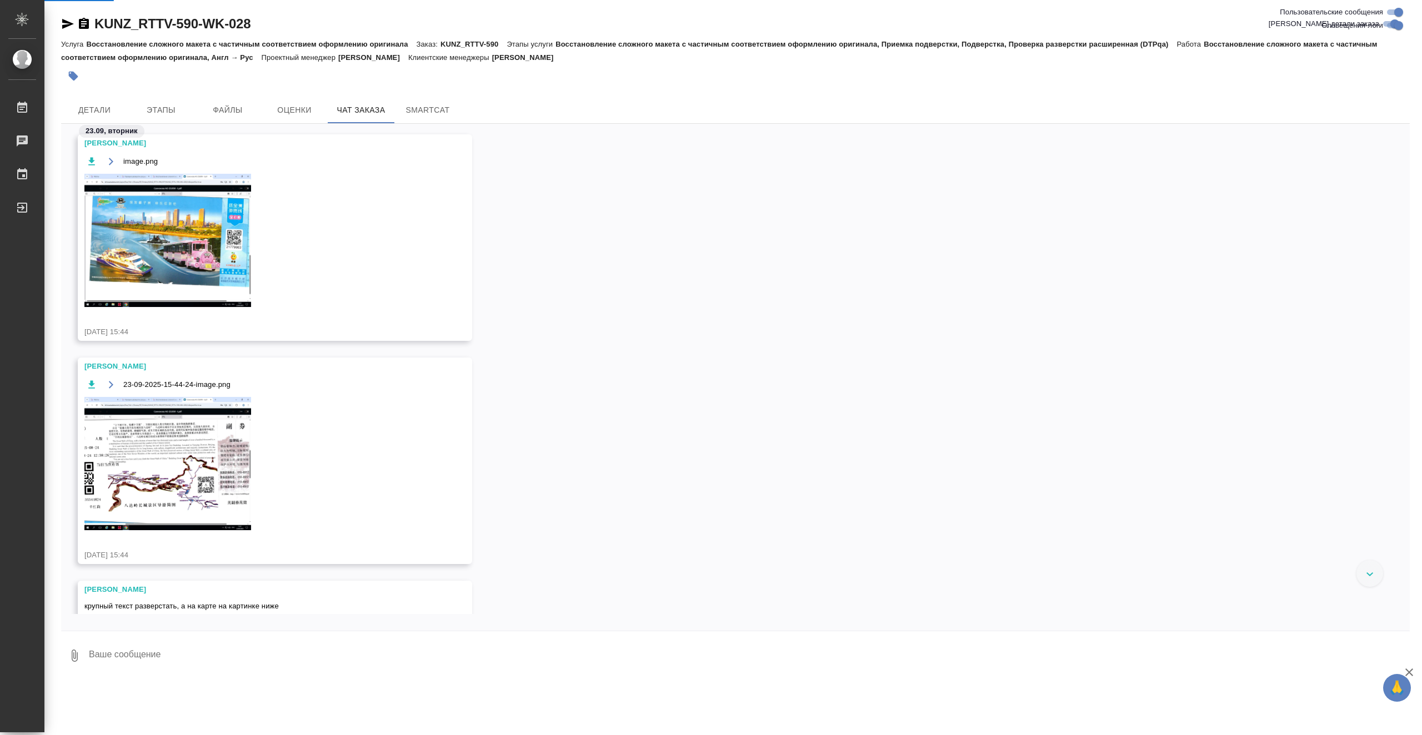 The height and width of the screenshot is (735, 1422). I want to click on button: Добавить тэг, so click(73, 76).